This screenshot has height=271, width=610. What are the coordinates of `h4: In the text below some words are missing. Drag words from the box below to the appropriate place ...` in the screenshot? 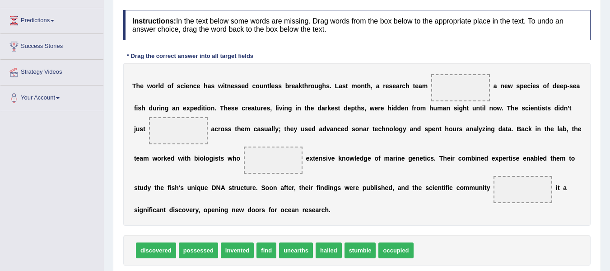 It's located at (357, 25).